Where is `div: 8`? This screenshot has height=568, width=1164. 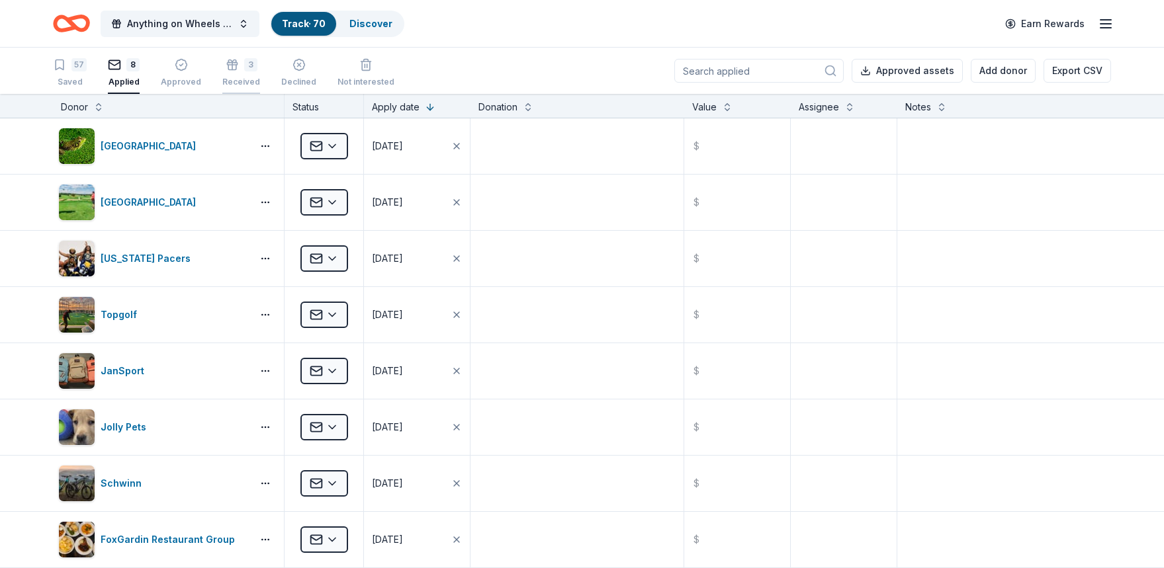 div: 8 is located at coordinates (133, 65).